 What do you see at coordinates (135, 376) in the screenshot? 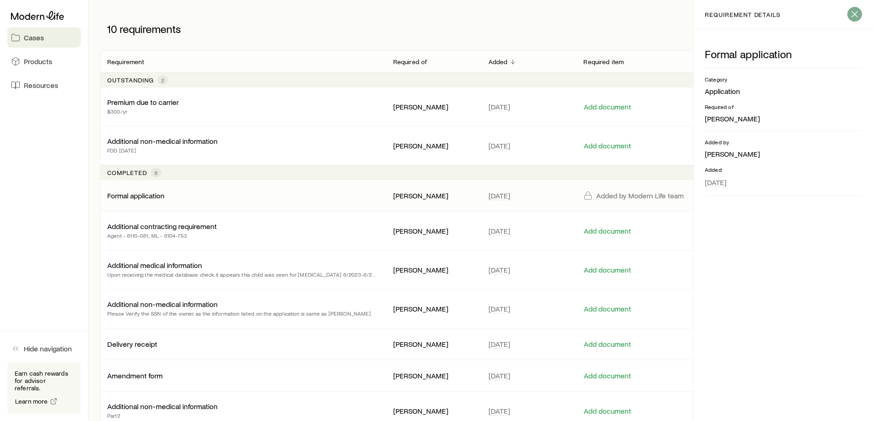
I see `p: Amendment form` at bounding box center [135, 376].